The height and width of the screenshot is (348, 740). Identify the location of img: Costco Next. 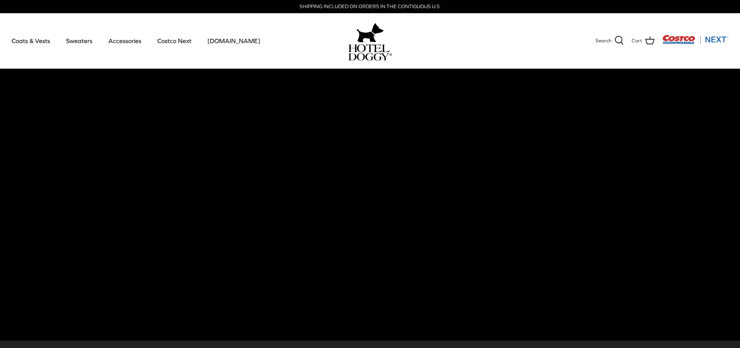
(696, 39).